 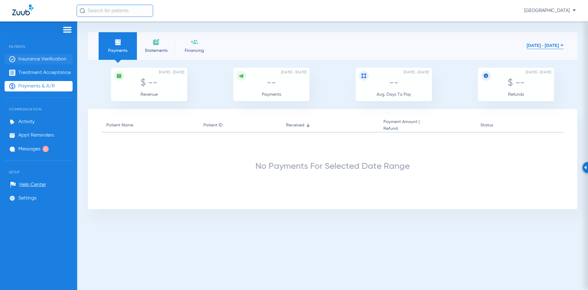 I want to click on span: Help Center, so click(x=32, y=184).